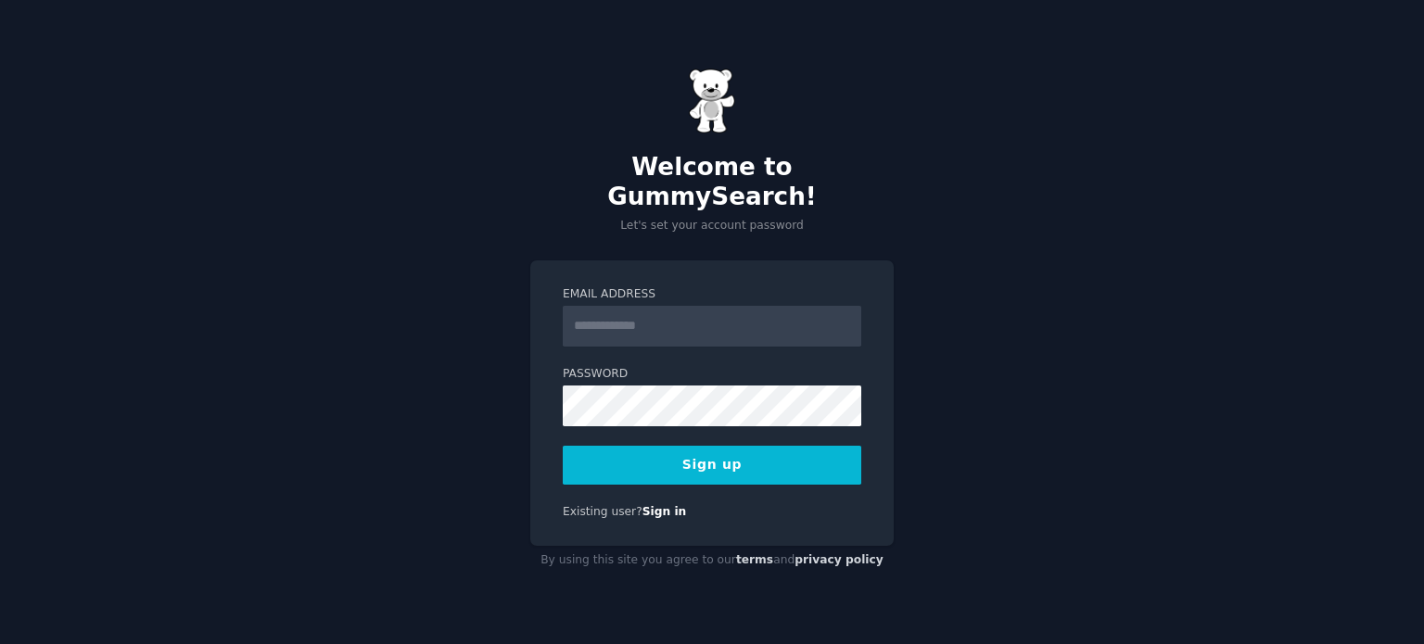 The width and height of the screenshot is (1424, 644). I want to click on div: By using this site you agree to our and, so click(712, 561).